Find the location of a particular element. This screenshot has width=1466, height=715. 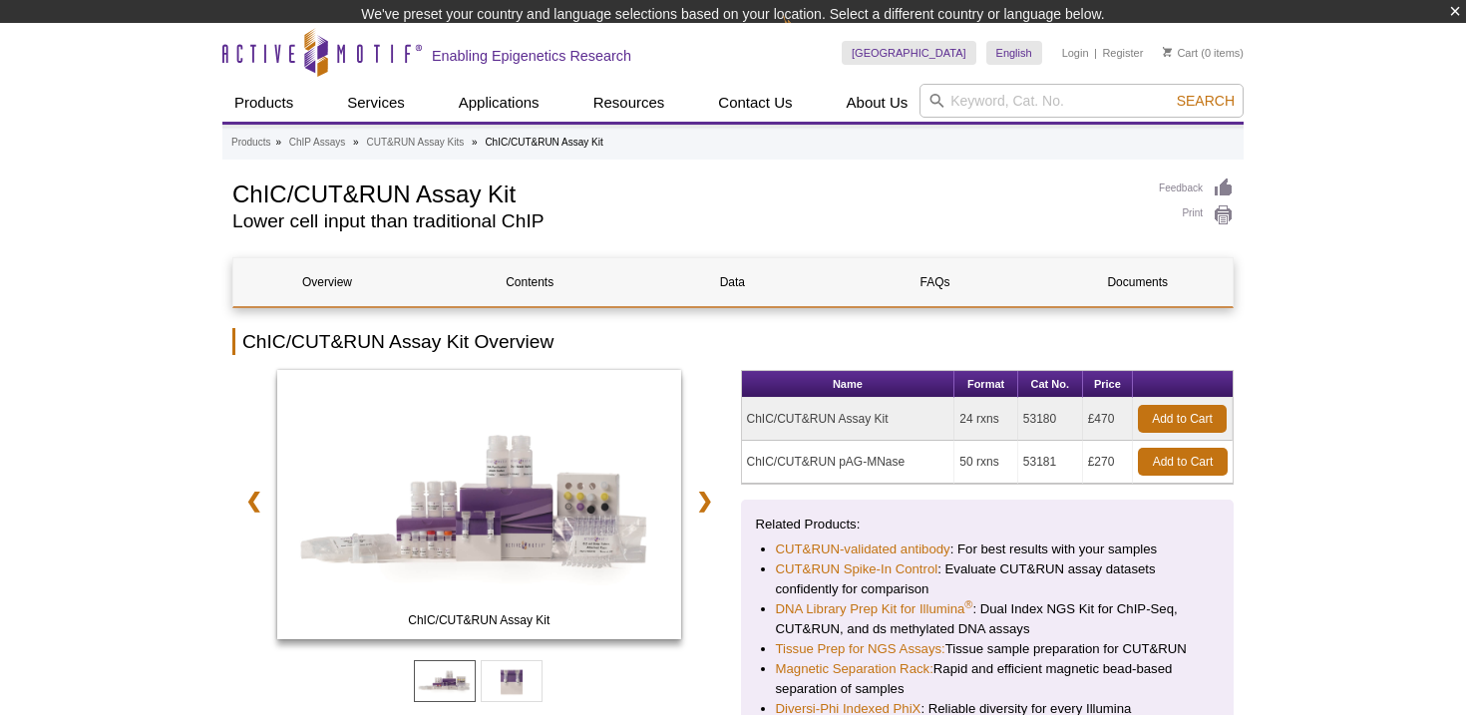

a: Feedback is located at coordinates (1196, 189).